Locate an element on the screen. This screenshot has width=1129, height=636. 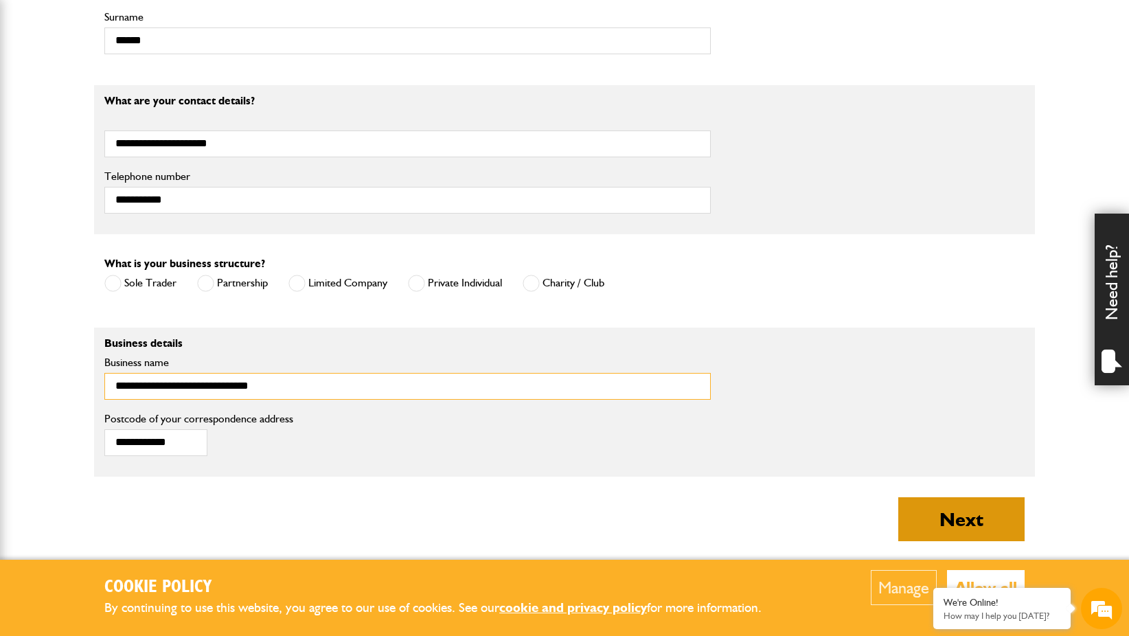
label: Telephone number is located at coordinates (407, 177).